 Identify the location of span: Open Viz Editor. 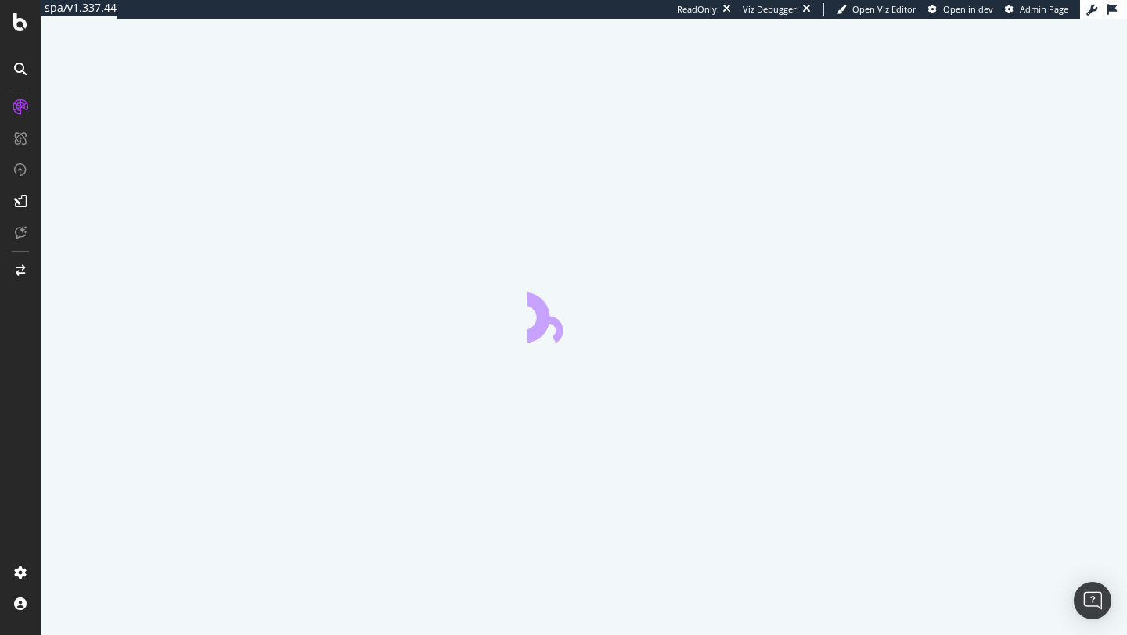
(884, 9).